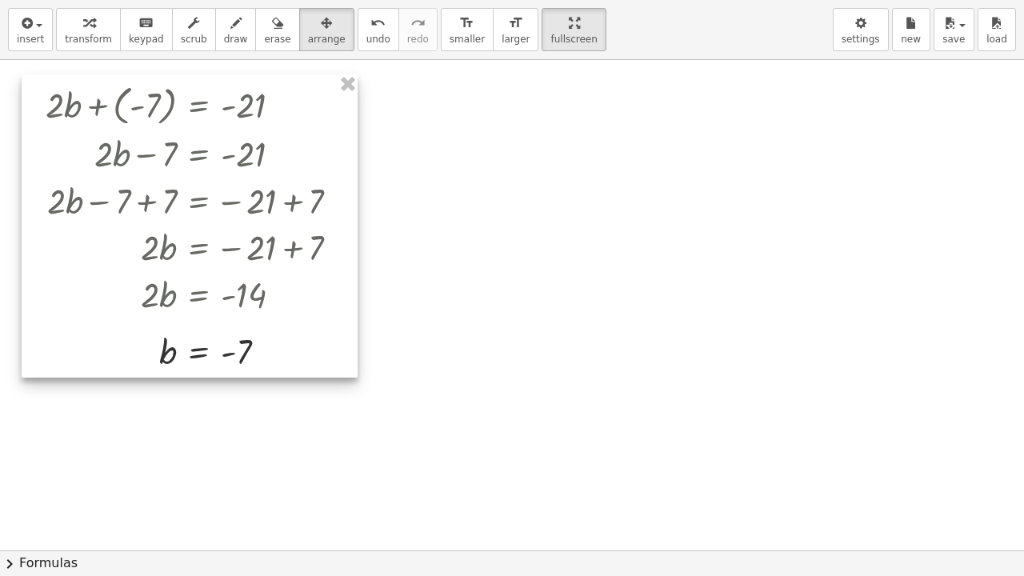 The width and height of the screenshot is (1024, 576). I want to click on span: save, so click(954, 39).